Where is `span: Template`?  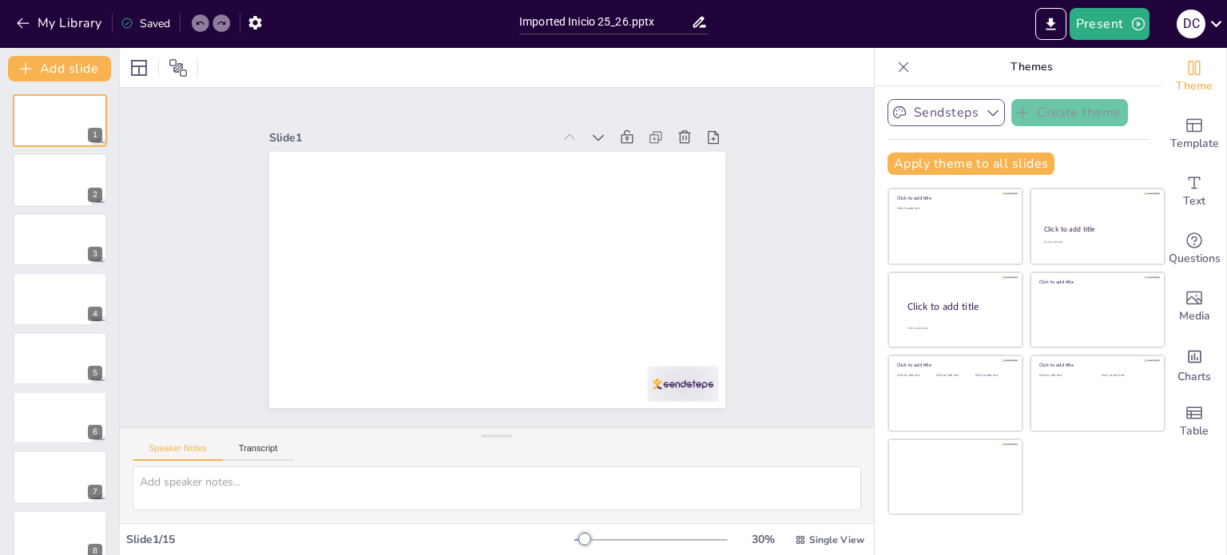 span: Template is located at coordinates (1194, 144).